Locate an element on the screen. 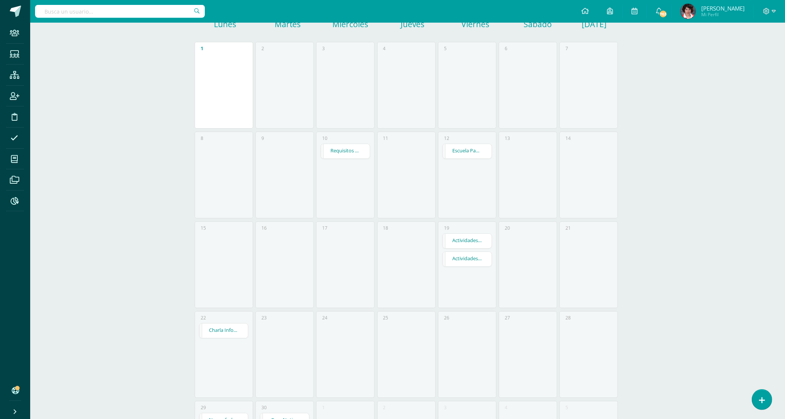 This screenshot has height=419, width=785. div: 7 is located at coordinates (567, 48).